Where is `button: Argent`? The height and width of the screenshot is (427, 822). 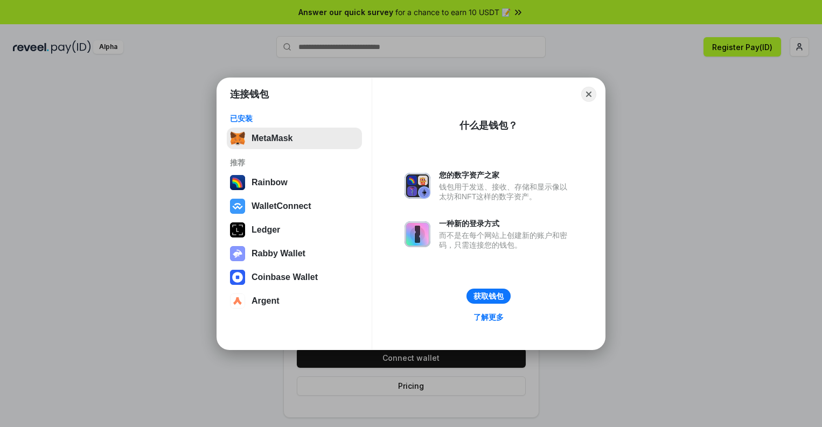 button: Argent is located at coordinates (294, 301).